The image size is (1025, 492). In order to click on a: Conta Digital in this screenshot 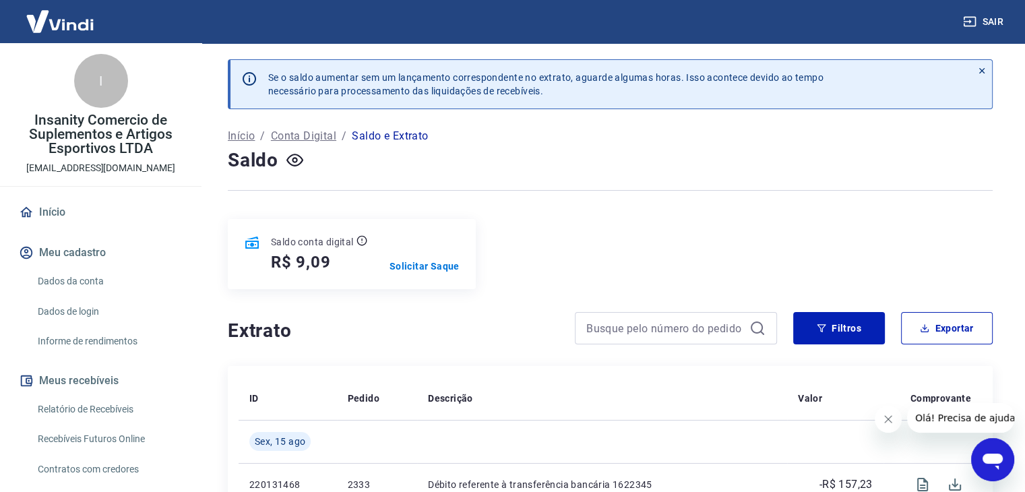, I will do `click(303, 136)`.